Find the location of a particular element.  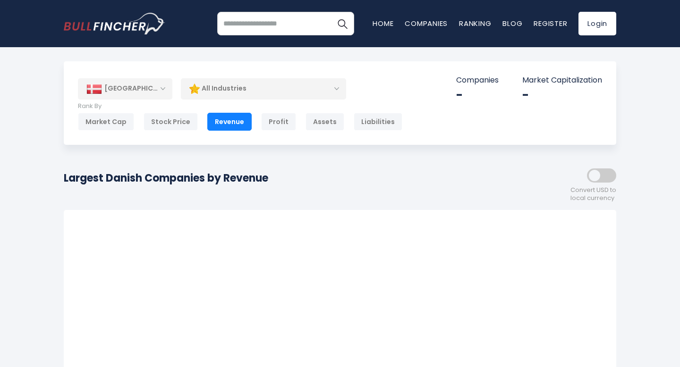

span: Convert USD to local currency is located at coordinates (593, 195).